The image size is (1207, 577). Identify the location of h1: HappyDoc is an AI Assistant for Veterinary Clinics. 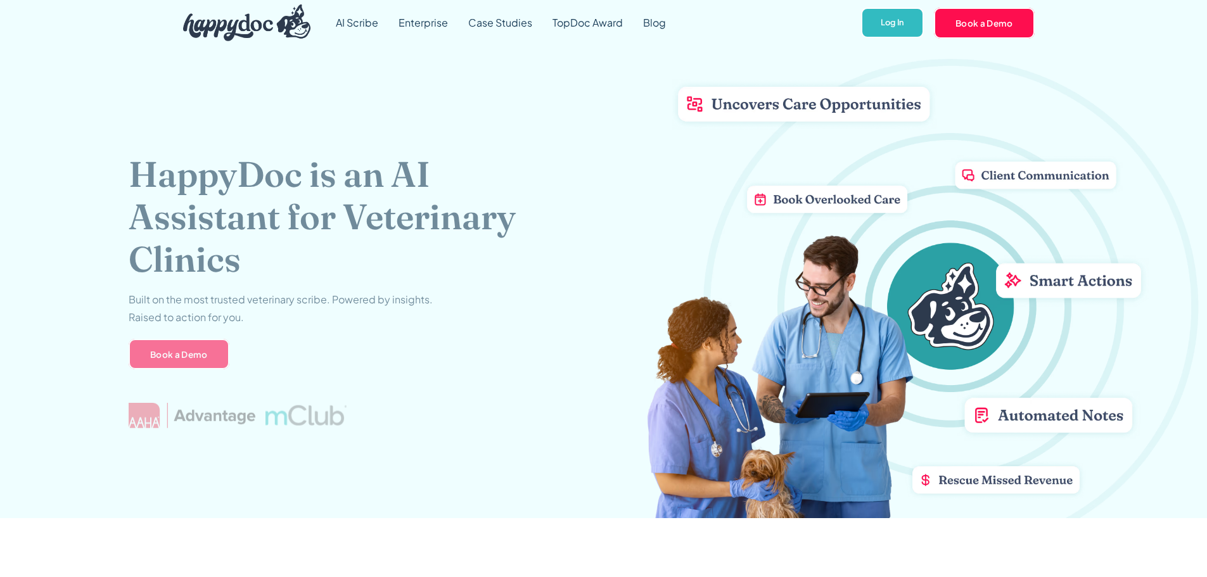
(342, 217).